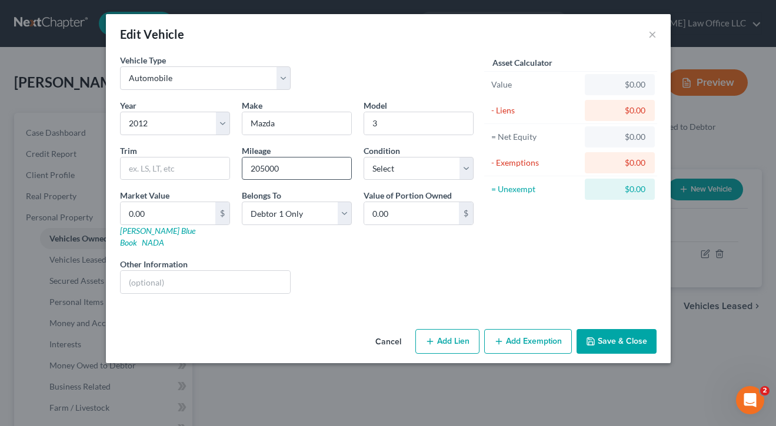  What do you see at coordinates (296, 124) in the screenshot?
I see `input: ex. Nissan` at bounding box center [296, 124].